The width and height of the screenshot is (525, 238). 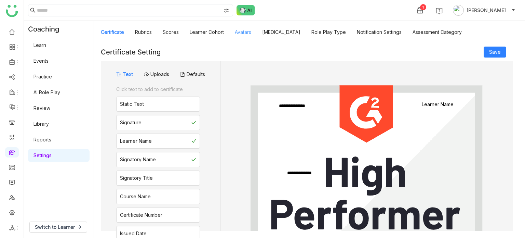 What do you see at coordinates (136, 141) in the screenshot?
I see `div: Learner Name` at bounding box center [136, 141].